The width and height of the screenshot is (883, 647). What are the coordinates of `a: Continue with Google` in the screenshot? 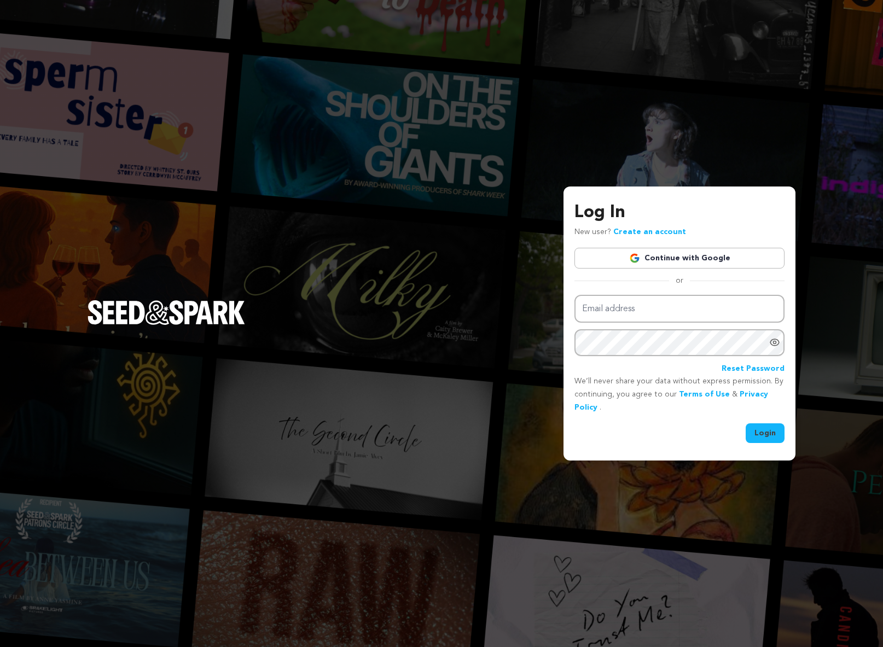 It's located at (679, 258).